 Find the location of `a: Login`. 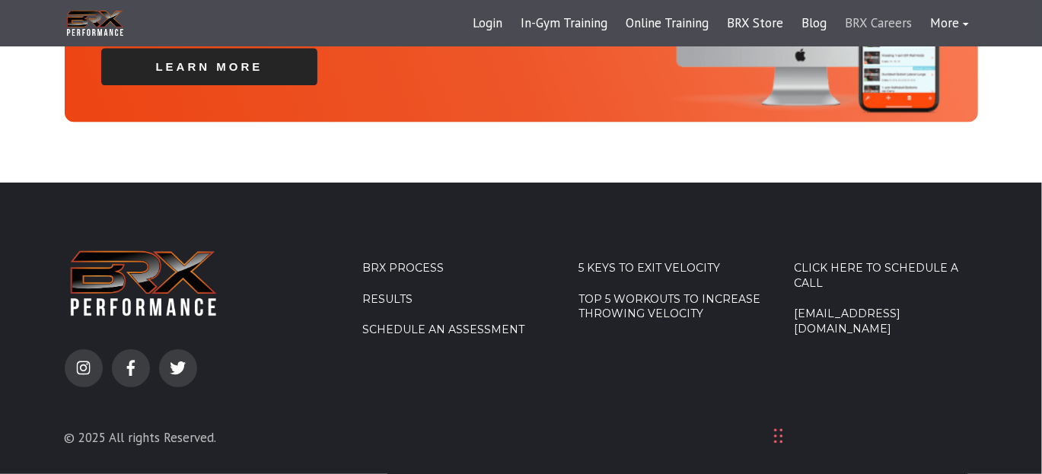

a: Login is located at coordinates (488, 24).